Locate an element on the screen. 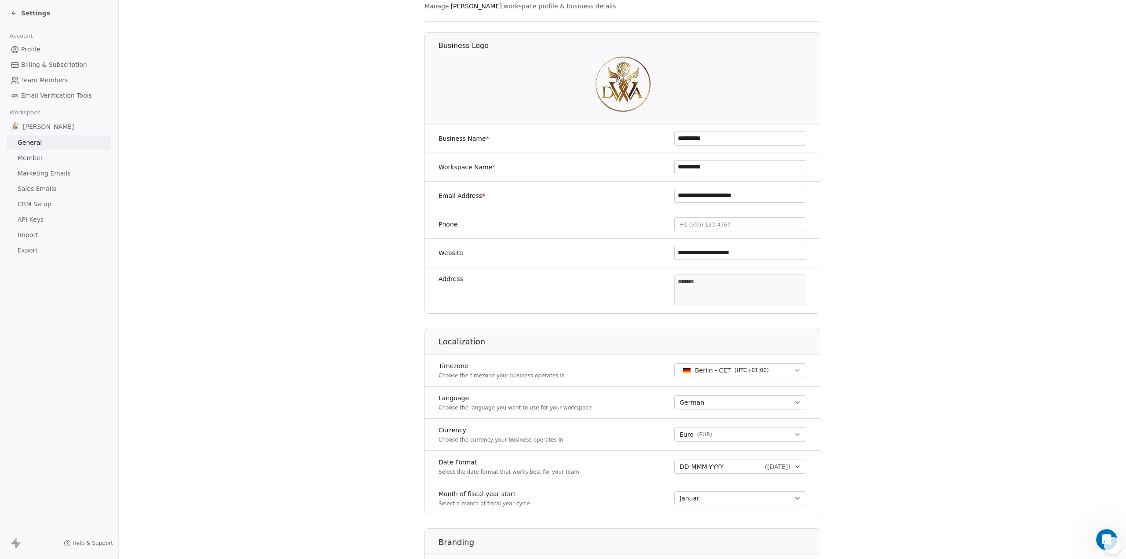 Image resolution: width=1126 pixels, height=559 pixels. label: Currency is located at coordinates (501, 430).